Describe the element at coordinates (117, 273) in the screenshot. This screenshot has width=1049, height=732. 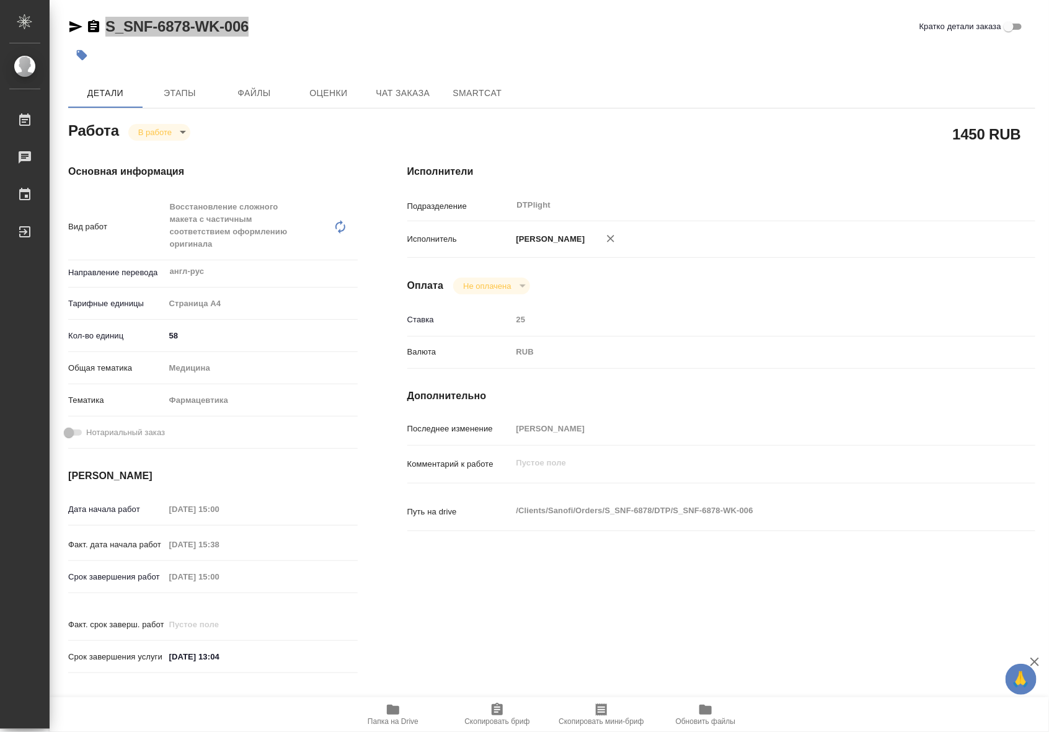
I see `p: Направление перевода` at that location.